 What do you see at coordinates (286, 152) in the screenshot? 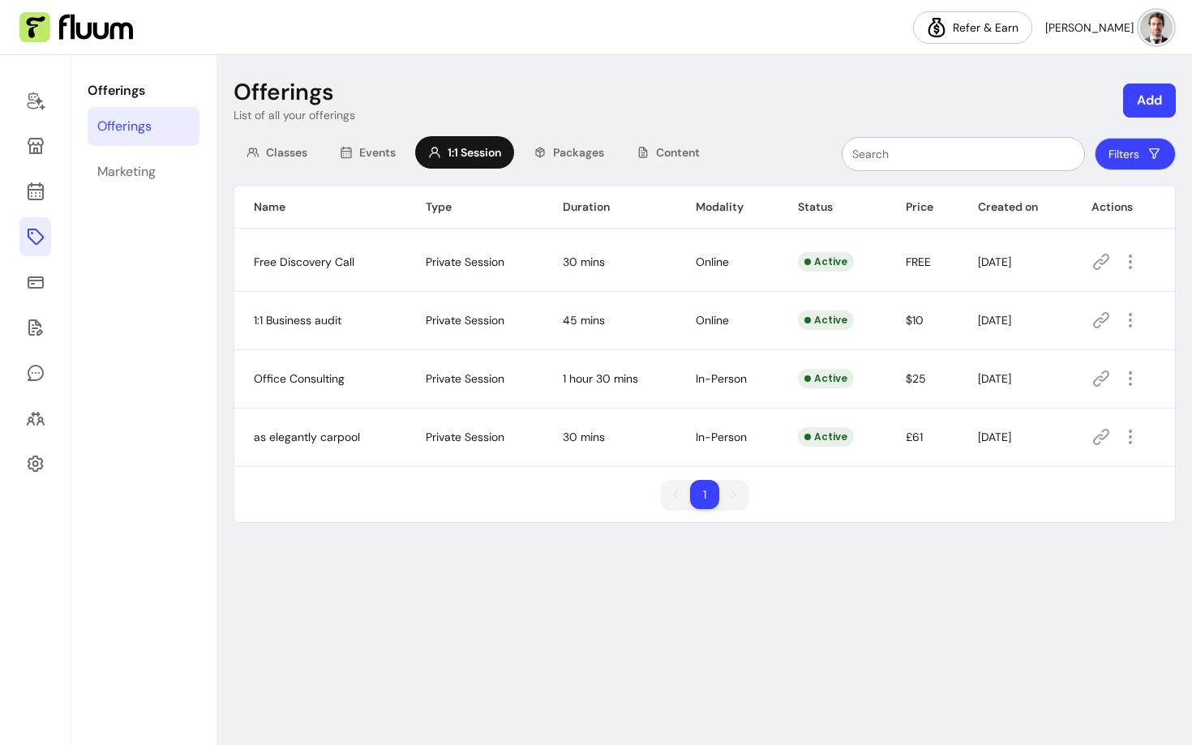
I see `span: Classes` at bounding box center [286, 152].